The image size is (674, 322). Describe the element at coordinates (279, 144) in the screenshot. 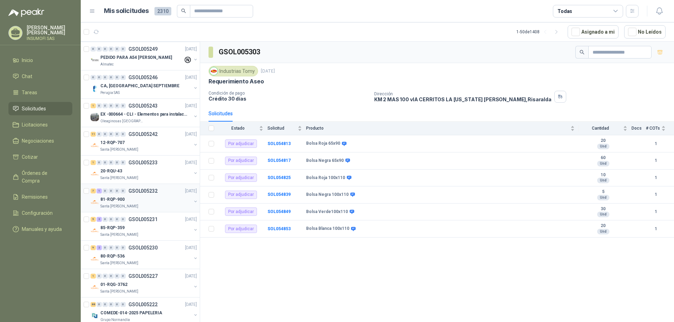

I see `b: SOL054813` at that location.